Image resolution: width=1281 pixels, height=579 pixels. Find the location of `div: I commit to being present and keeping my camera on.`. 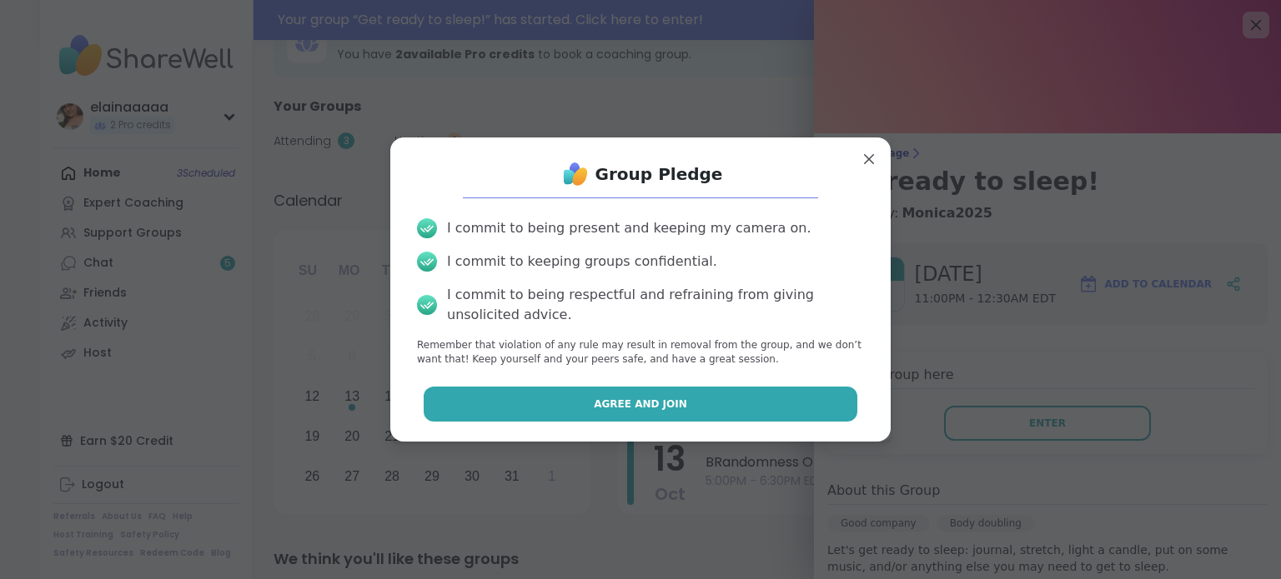

div: I commit to being present and keeping my camera on. is located at coordinates (629, 228).